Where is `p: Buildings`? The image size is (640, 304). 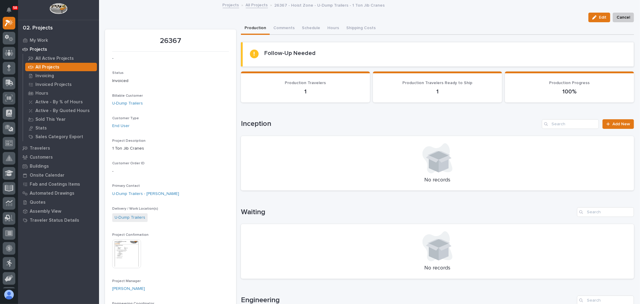
p: Buildings is located at coordinates (39, 166).